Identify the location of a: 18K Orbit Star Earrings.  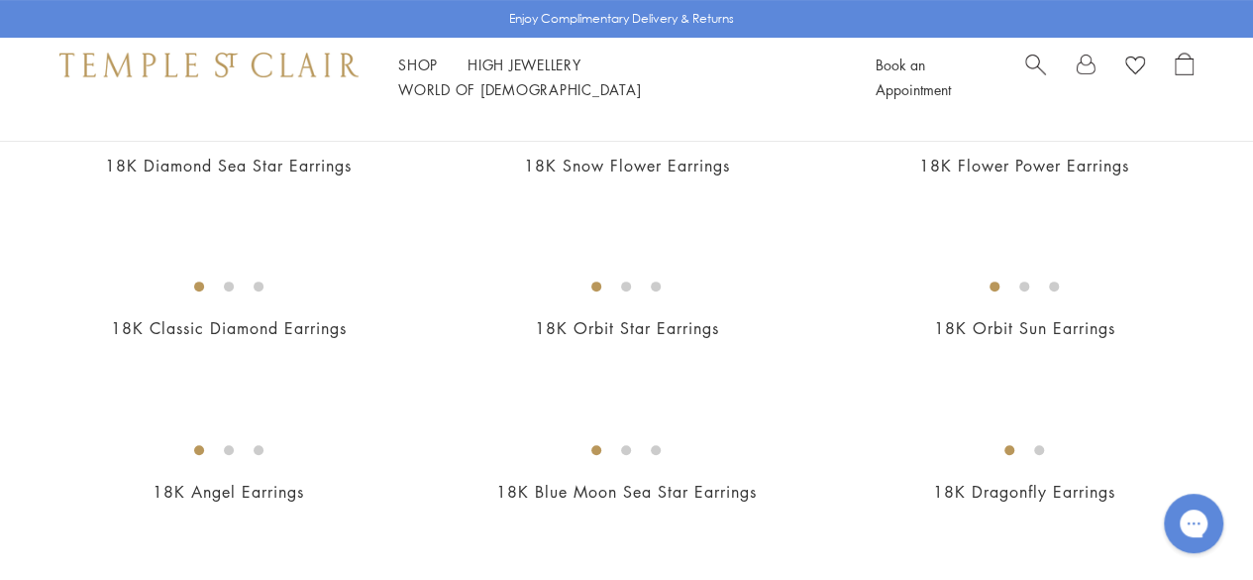
(626, 328).